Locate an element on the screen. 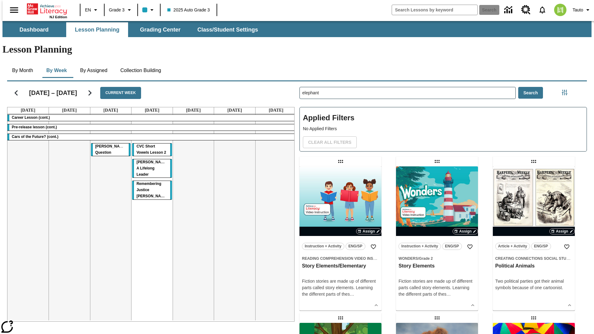 This screenshot has width=594, height=334. div: Remembering Justice O'Connor is located at coordinates (152, 190).